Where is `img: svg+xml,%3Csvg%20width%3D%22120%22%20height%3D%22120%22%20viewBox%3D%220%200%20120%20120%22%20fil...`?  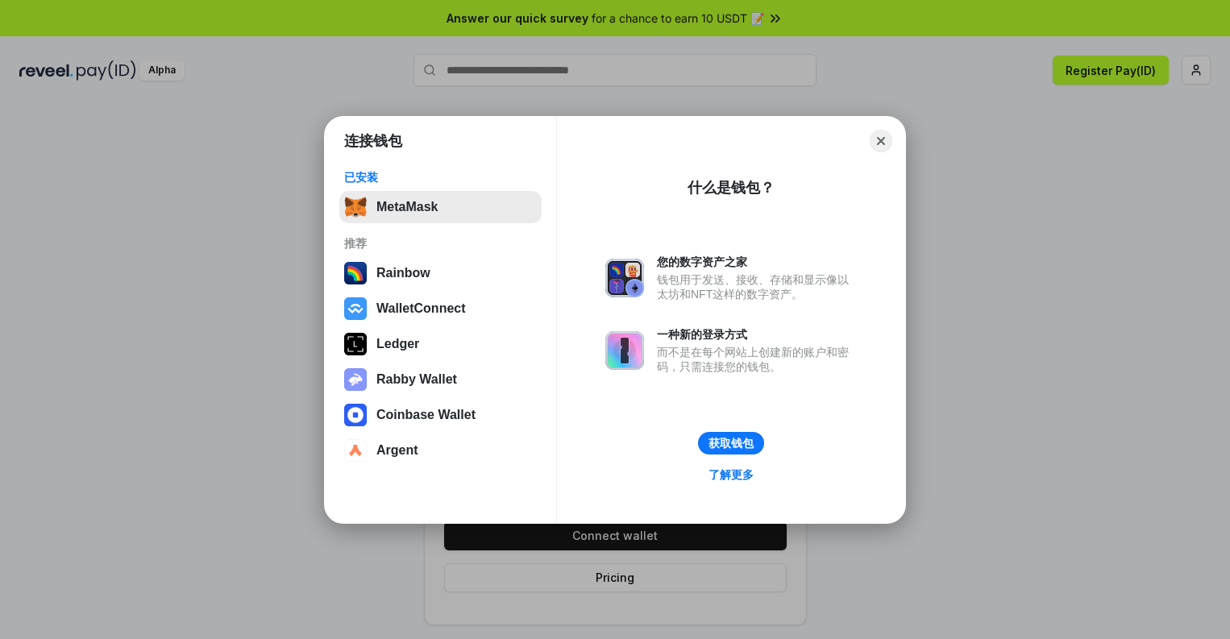 img: svg+xml,%3Csvg%20width%3D%22120%22%20height%3D%22120%22%20viewBox%3D%220%200%20120%20120%22%20fil... is located at coordinates (356, 273).